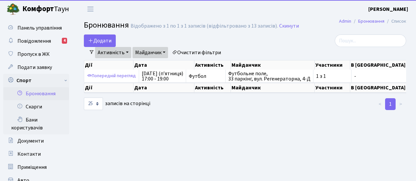  What do you see at coordinates (269, 76) in the screenshot?
I see `span: Футбольне поле, 33 паркінг, вул. Регенераторна, 4-Д` at bounding box center [269, 76].